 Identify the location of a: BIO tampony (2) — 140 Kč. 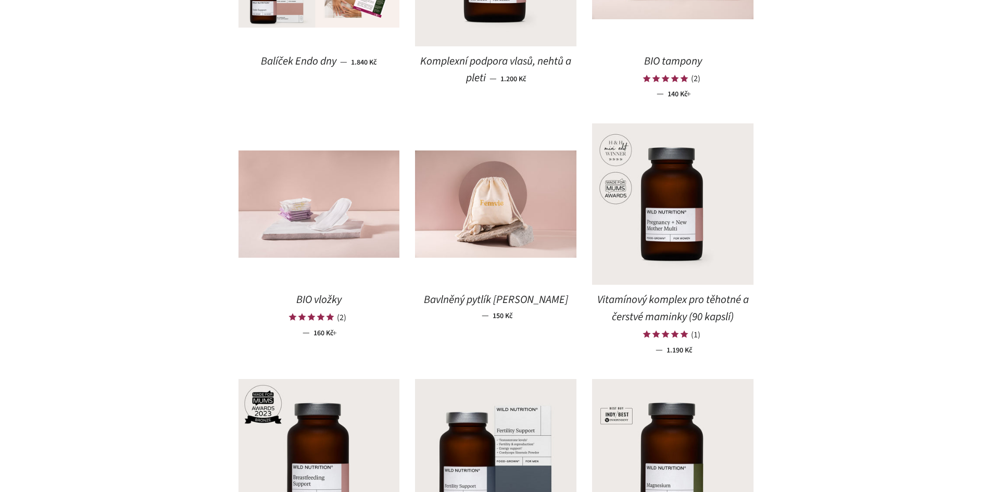
(673, 77).